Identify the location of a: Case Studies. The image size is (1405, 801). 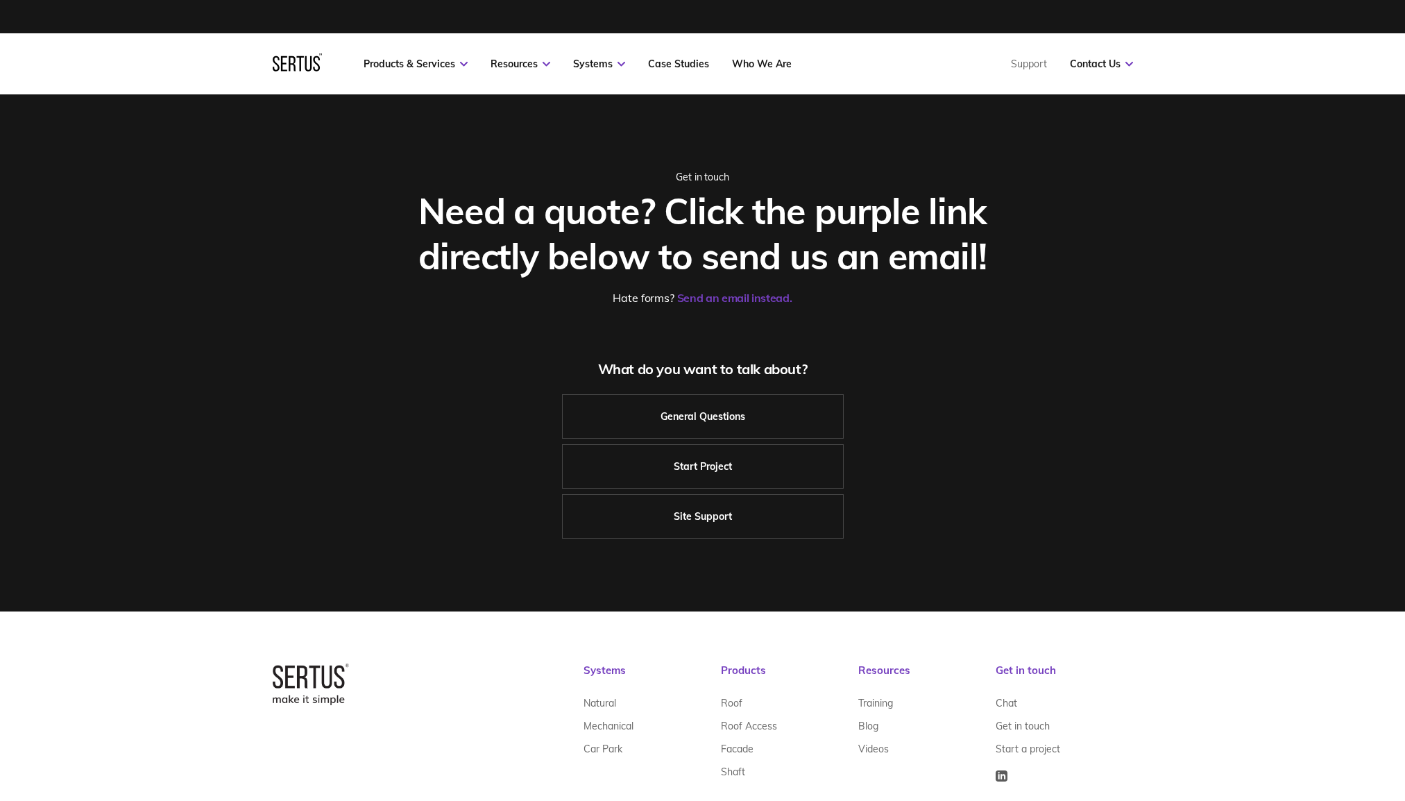
(679, 64).